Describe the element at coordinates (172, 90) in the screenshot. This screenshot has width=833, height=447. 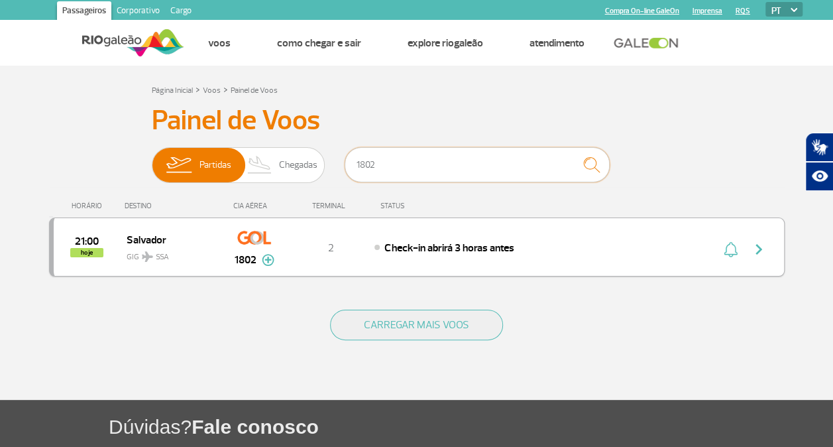
I see `a: Página Inicial` at that location.